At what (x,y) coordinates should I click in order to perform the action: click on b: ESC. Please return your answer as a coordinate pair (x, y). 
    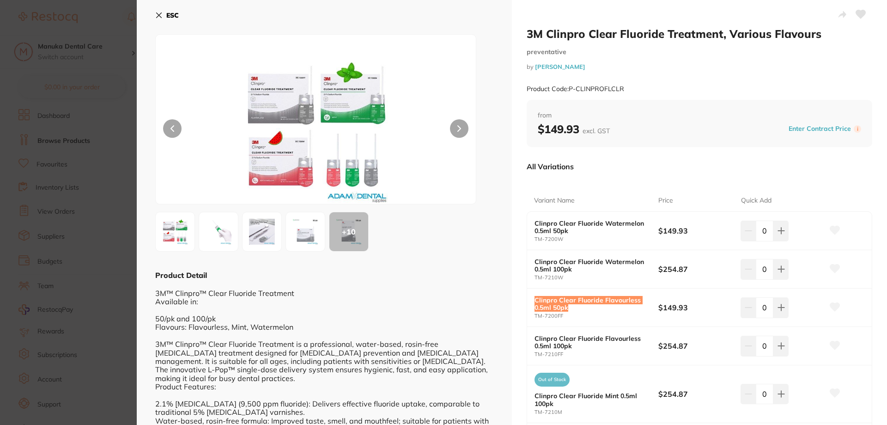
    Looking at the image, I should click on (172, 15).